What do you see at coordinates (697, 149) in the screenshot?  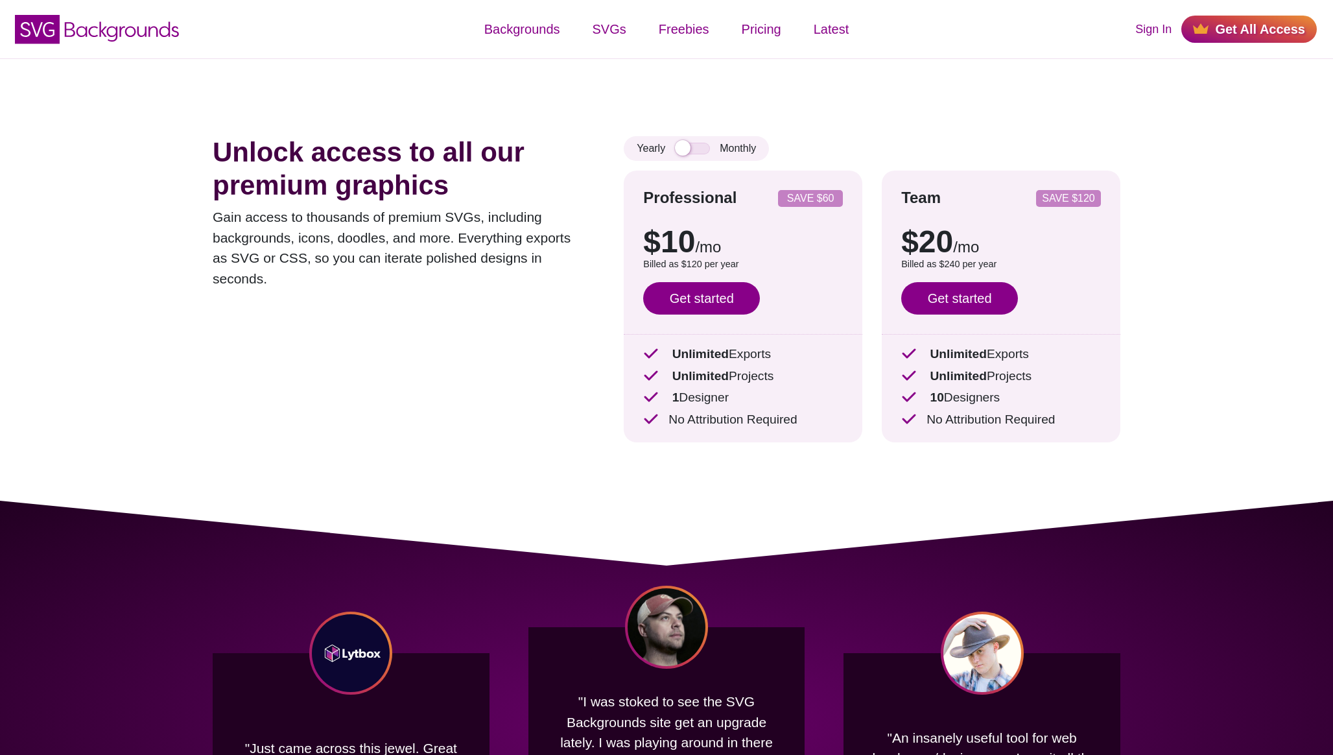 I see `div: Yearly Monthly` at bounding box center [697, 149].